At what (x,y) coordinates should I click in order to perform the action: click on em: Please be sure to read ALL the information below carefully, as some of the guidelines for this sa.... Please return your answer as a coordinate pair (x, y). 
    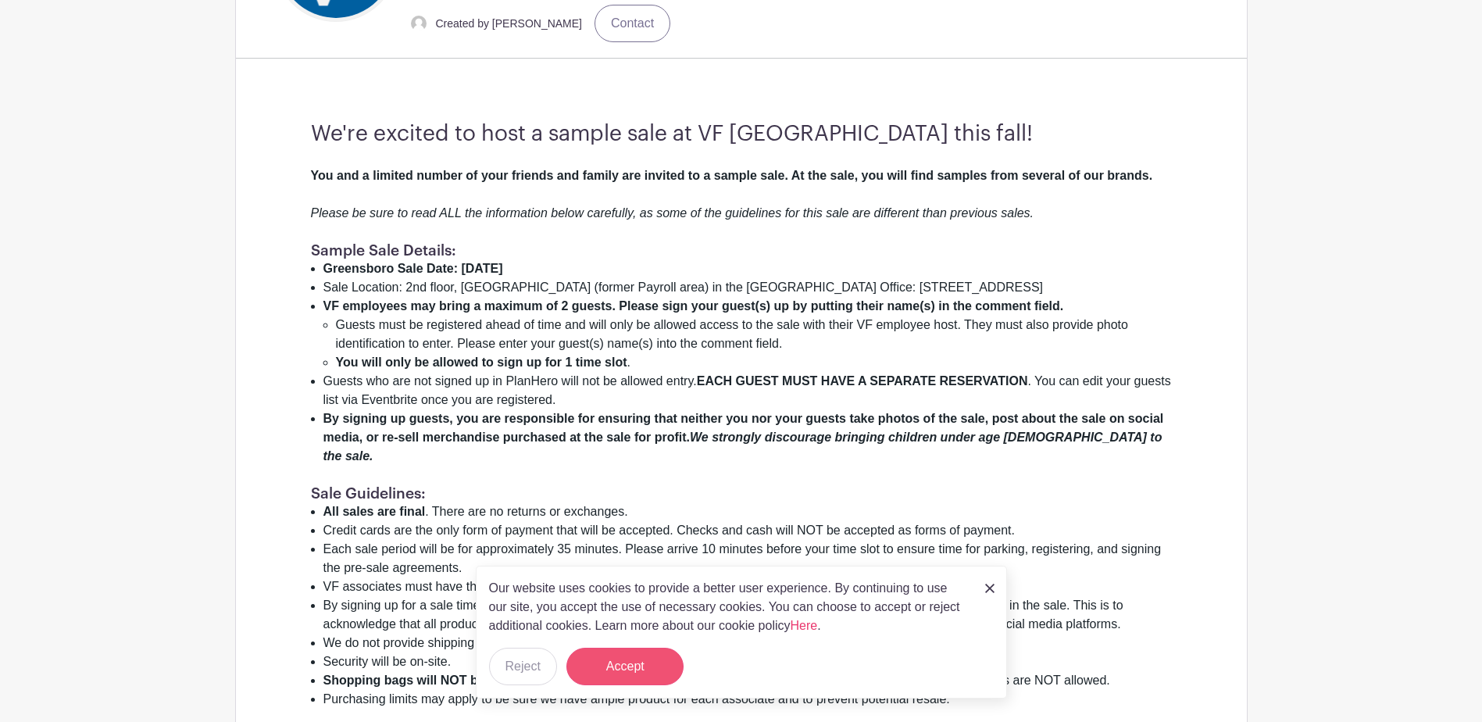
    Looking at the image, I should click on (673, 213).